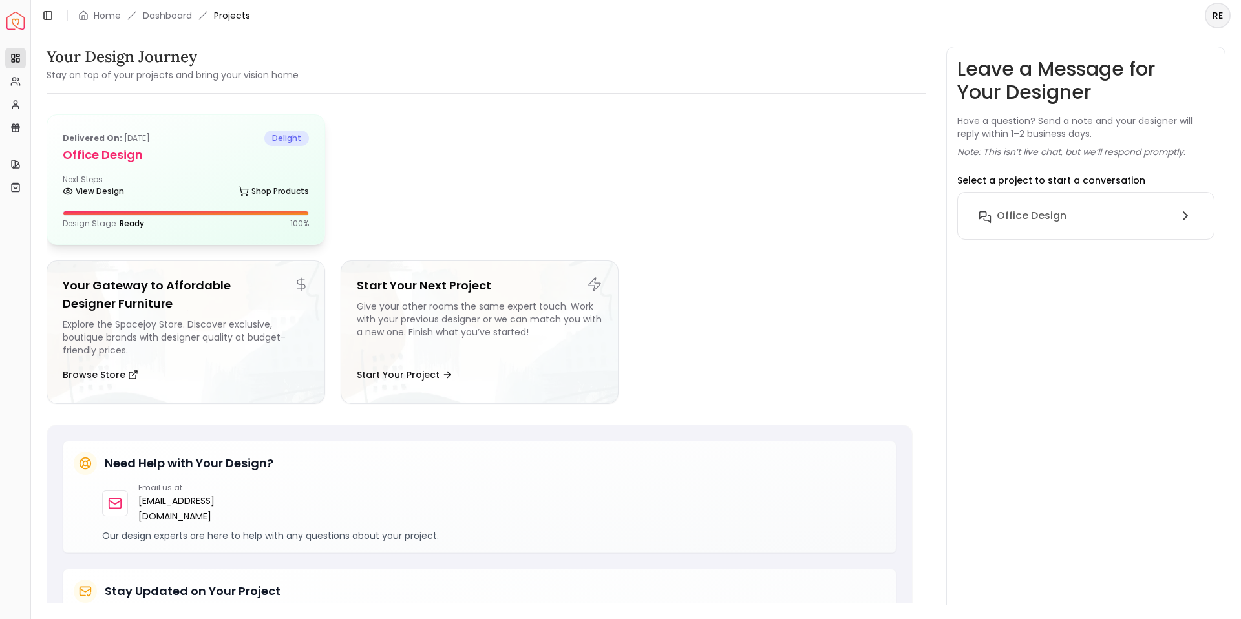 Image resolution: width=1241 pixels, height=619 pixels. I want to click on h5: Office Design, so click(185, 155).